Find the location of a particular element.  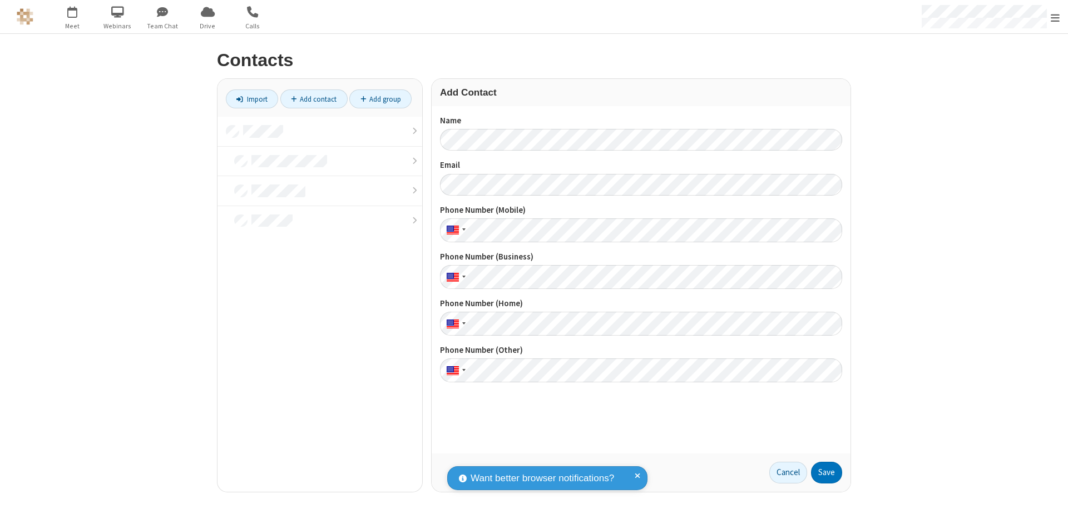

label: Phone Number (Other) is located at coordinates (641, 350).